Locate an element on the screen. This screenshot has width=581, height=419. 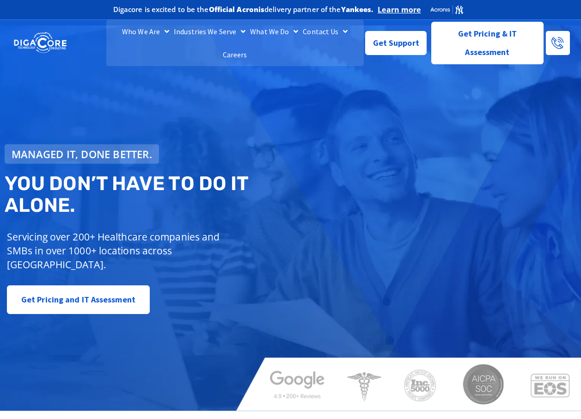
a: Get Pricing and IT Assessment is located at coordinates (78, 300).